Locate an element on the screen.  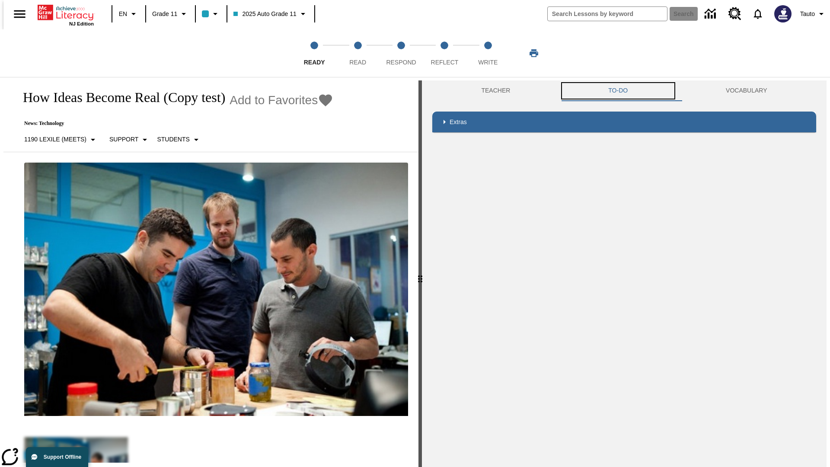
button: Profile/Settings is located at coordinates (813, 14).